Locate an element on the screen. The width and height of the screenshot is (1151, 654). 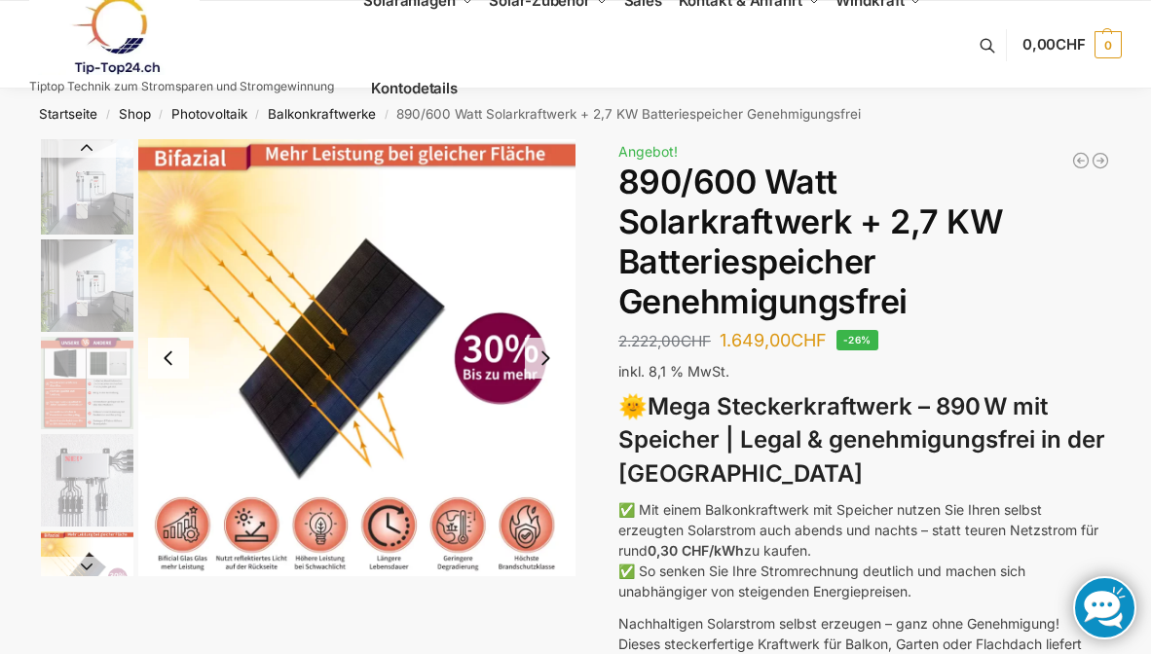
li: 1 / 12 is located at coordinates (85, 188).